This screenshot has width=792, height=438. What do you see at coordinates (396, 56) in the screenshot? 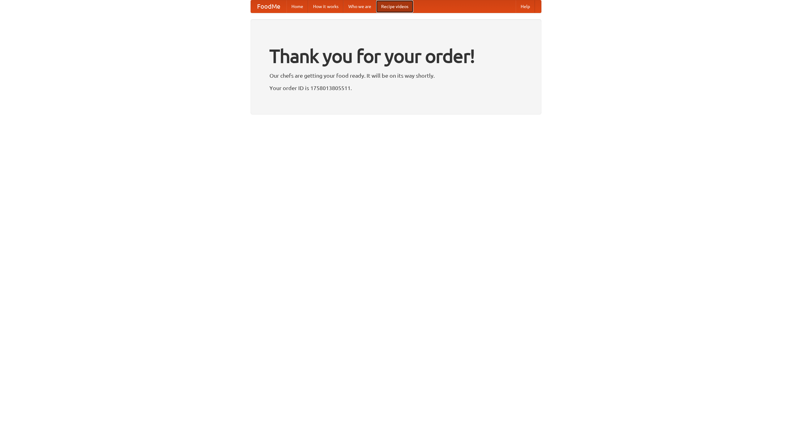
I see `h1: Thank you for your order!` at bounding box center [396, 56].